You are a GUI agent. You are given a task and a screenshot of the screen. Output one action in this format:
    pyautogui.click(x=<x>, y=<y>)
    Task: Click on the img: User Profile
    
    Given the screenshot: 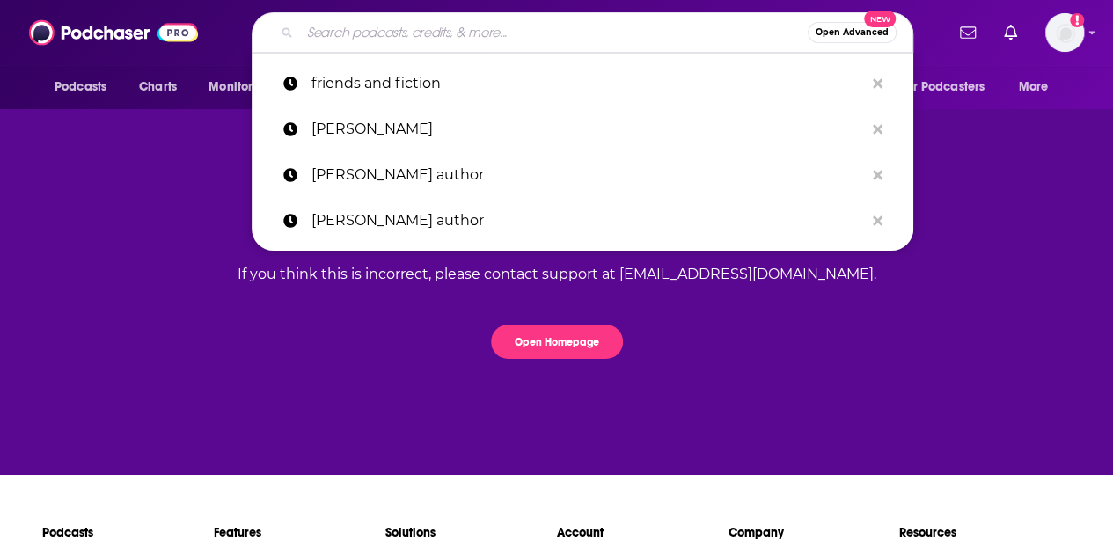 What is the action you would take?
    pyautogui.click(x=1064, y=33)
    